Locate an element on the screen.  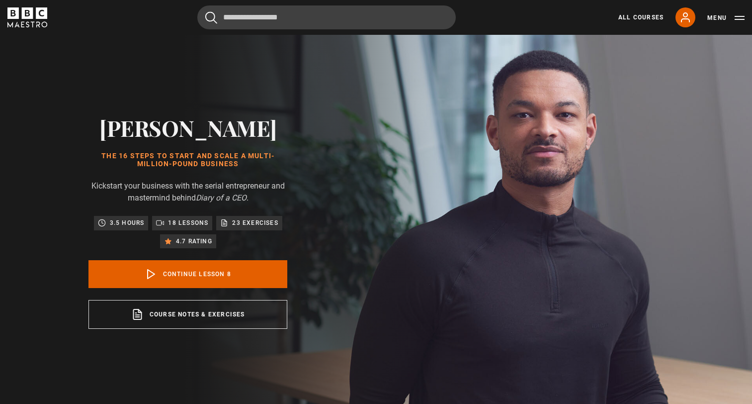
a: All Courses is located at coordinates (641, 17).